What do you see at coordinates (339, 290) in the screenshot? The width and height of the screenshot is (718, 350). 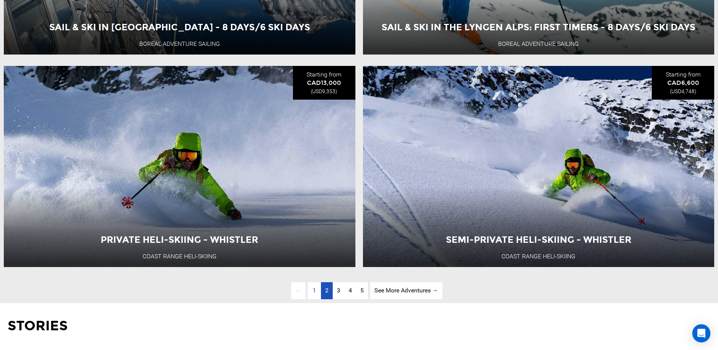 I see `span: 3` at bounding box center [339, 290].